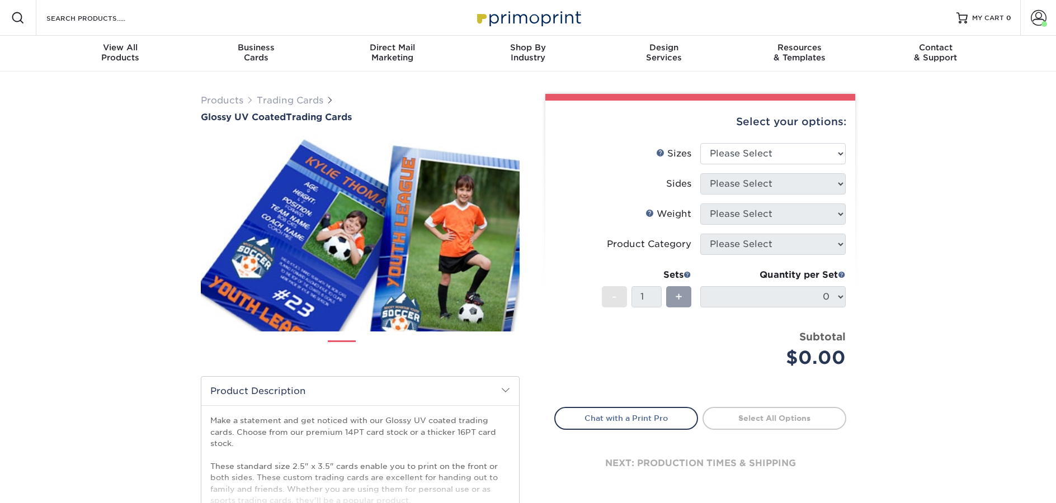 Image resolution: width=1056 pixels, height=503 pixels. What do you see at coordinates (256, 54) in the screenshot?
I see `a: BusinessCards` at bounding box center [256, 54].